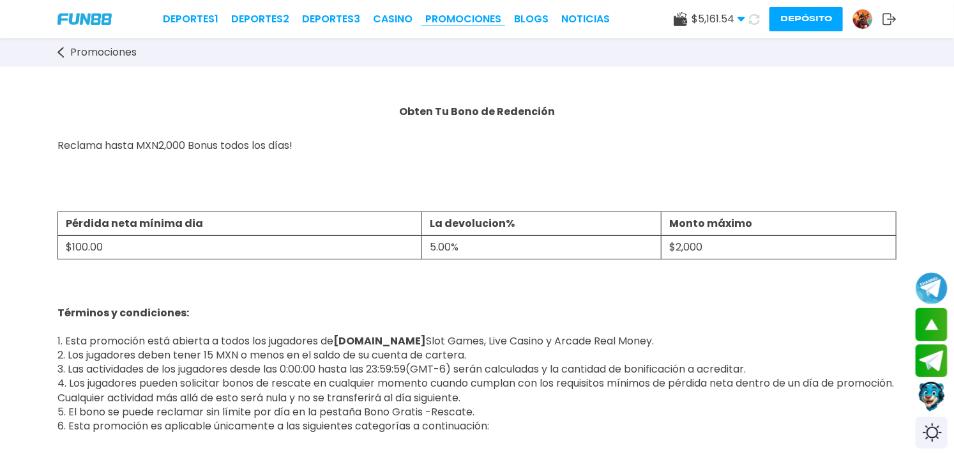 This screenshot has height=455, width=954. I want to click on span: $100.00, so click(84, 247).